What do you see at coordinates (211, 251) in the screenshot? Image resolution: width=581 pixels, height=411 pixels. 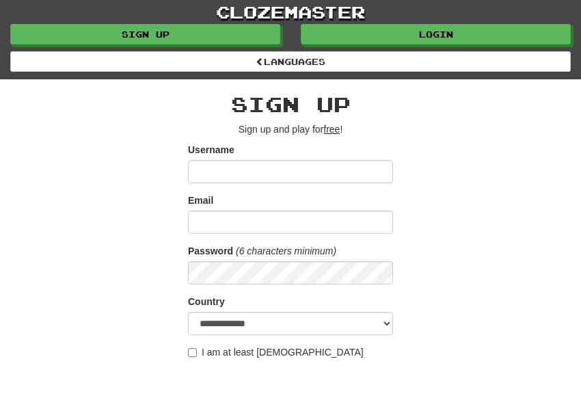 I see `label: Password` at bounding box center [211, 251].